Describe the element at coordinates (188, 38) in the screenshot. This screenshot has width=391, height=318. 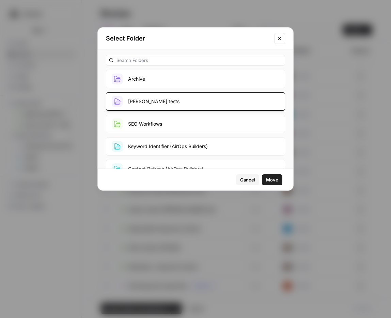
I see `h2: Select Folder` at that location.